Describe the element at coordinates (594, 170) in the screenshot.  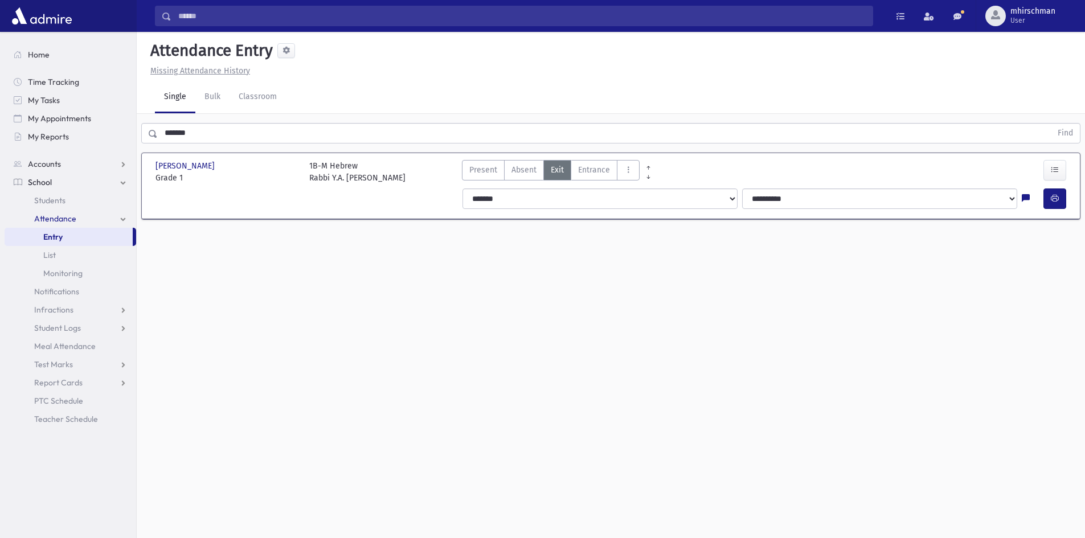
I see `span: Entrance` at that location.